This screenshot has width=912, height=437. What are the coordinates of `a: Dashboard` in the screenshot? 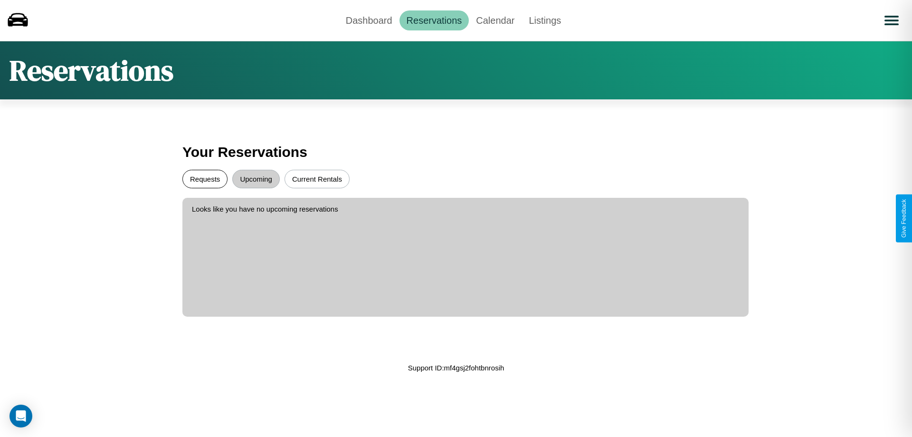 It's located at (369, 20).